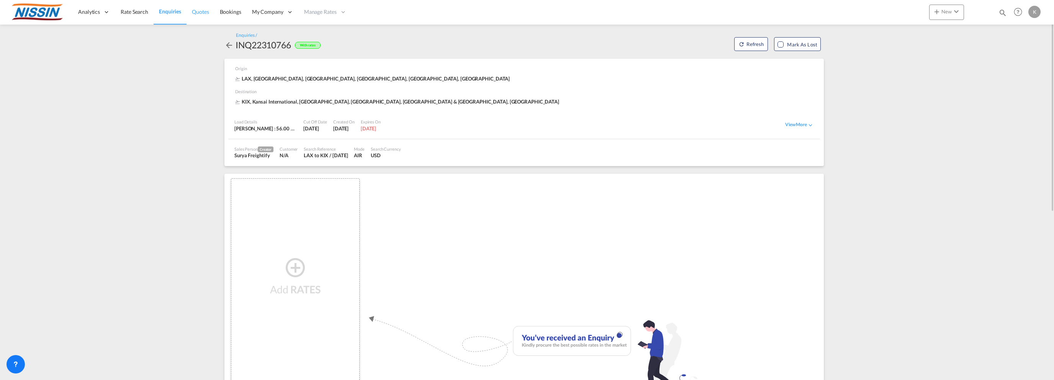 This screenshot has height=380, width=1054. Describe the element at coordinates (230, 45) in the screenshot. I see `div: icon-arrow-left` at that location.